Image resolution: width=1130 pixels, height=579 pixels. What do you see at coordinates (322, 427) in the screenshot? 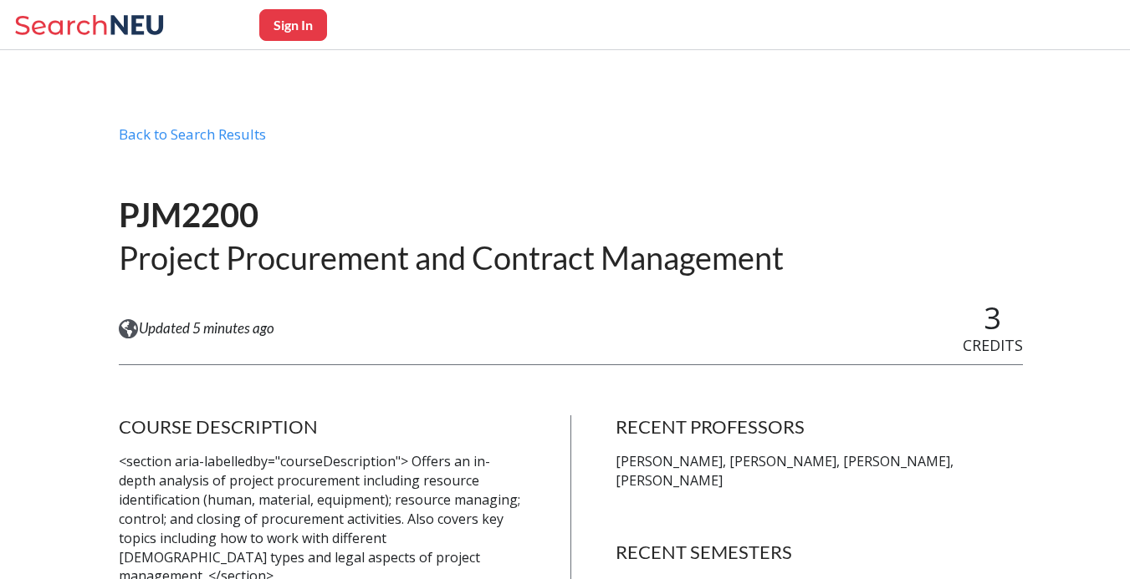
I see `h4: COURSE DESCRIPTION` at bounding box center [322, 427].